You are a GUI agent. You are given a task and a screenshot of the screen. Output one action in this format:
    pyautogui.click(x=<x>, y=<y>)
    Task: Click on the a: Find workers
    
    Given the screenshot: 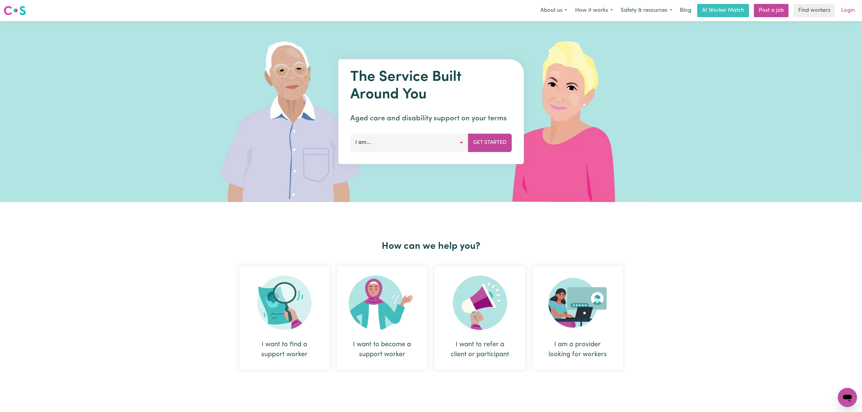 What is the action you would take?
    pyautogui.click(x=815, y=11)
    